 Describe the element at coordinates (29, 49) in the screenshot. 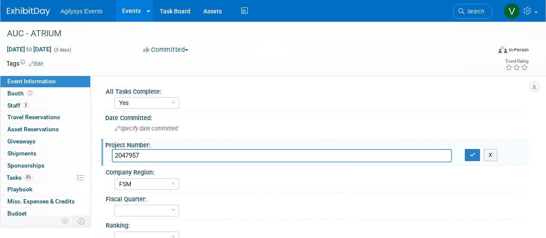

I see `span: to` at that location.